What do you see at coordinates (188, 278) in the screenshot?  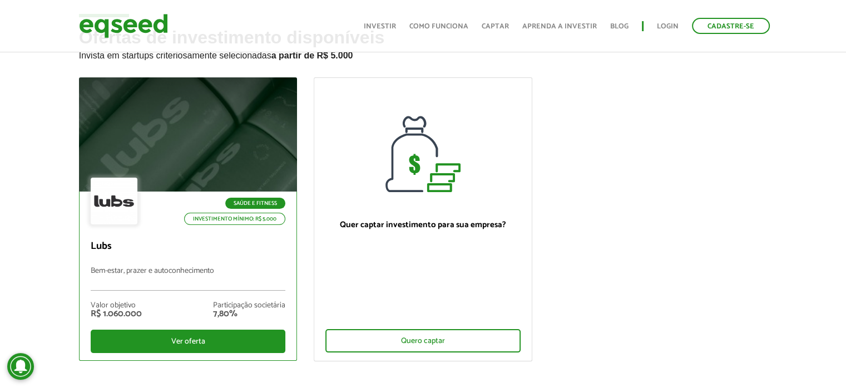 I see `p: Bem-estar, prazer e autoconhecimento` at bounding box center [188, 278].